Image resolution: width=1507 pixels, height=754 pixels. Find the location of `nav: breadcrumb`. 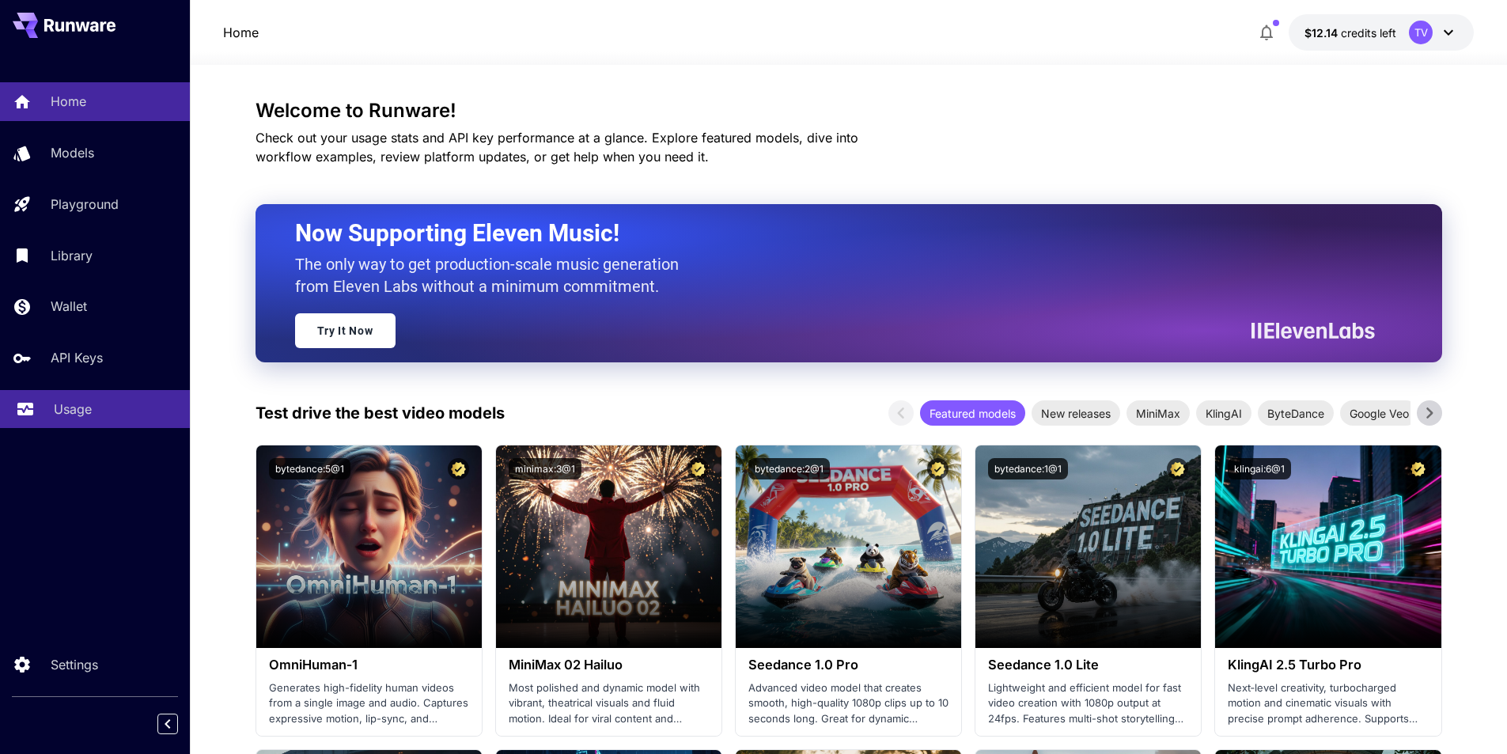

nav: breadcrumb is located at coordinates (240, 32).